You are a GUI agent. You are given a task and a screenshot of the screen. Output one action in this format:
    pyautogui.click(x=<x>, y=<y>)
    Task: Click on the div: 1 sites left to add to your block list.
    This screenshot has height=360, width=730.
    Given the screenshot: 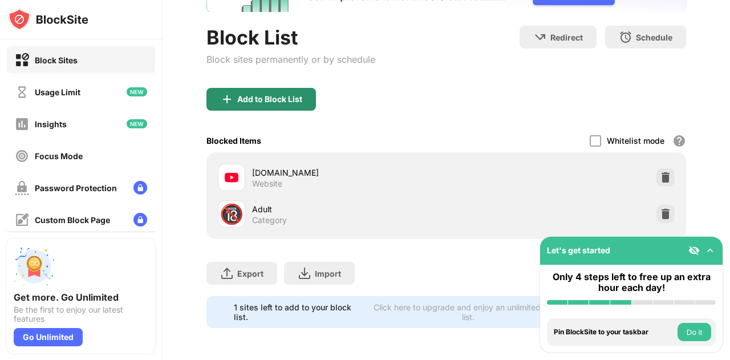 What is the action you would take?
    pyautogui.click(x=298, y=312)
    